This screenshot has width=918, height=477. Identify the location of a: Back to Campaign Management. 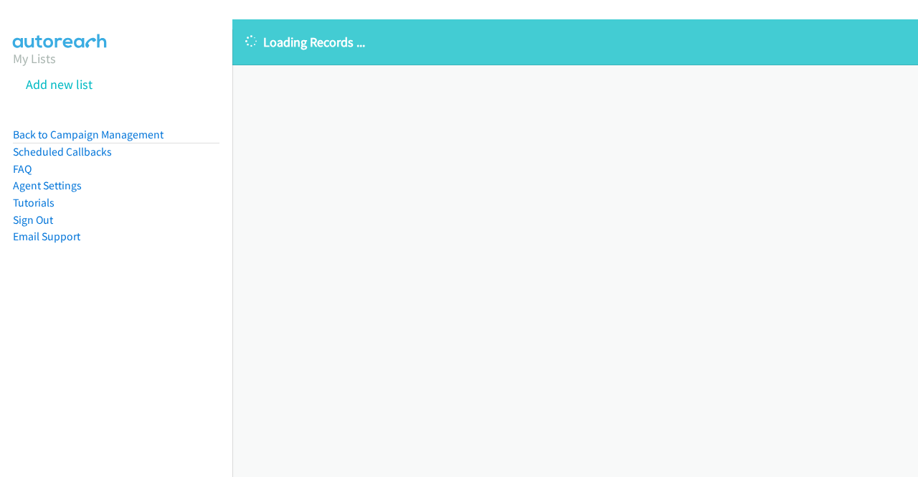
(88, 134).